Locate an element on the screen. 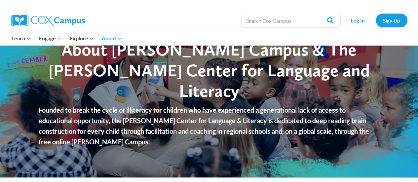 The width and height of the screenshot is (418, 182). p: Founded to break the cycle of illiteracy for children who have experienced a generational lack of... is located at coordinates (209, 126).